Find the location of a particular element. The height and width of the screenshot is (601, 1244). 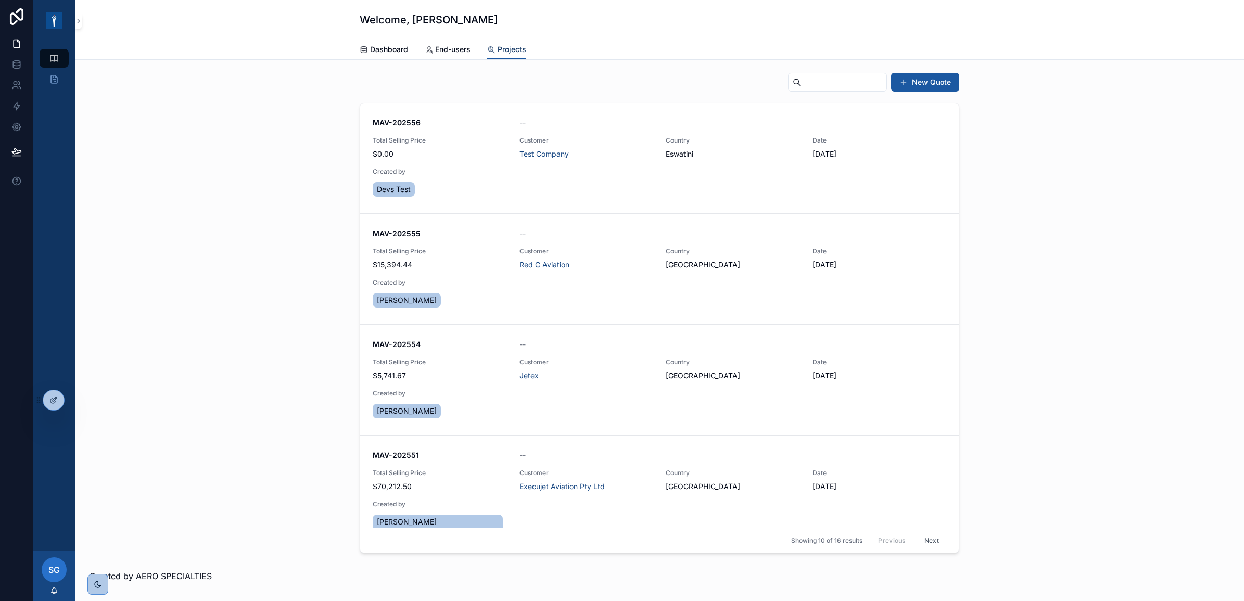

a: Execujet Aviation Pty Ltd is located at coordinates (562, 487).